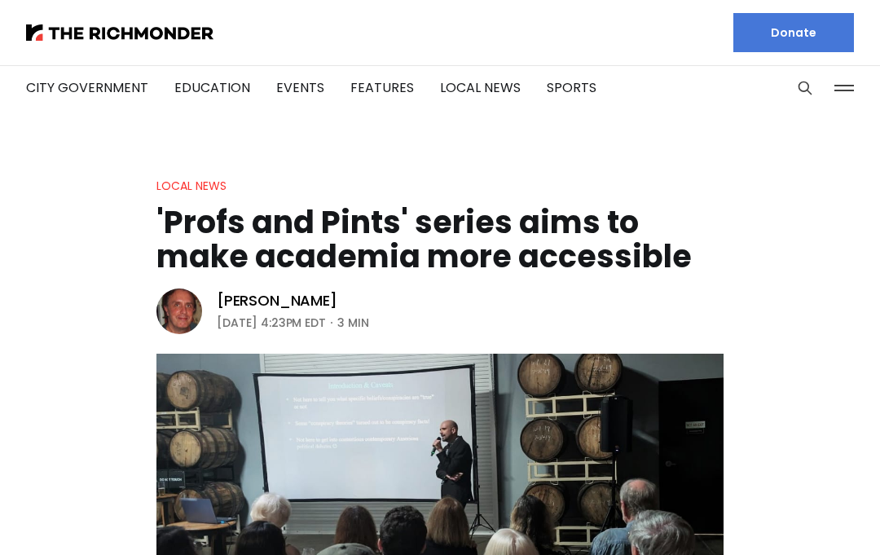 The image size is (880, 555). I want to click on button: Search this site, so click(805, 88).